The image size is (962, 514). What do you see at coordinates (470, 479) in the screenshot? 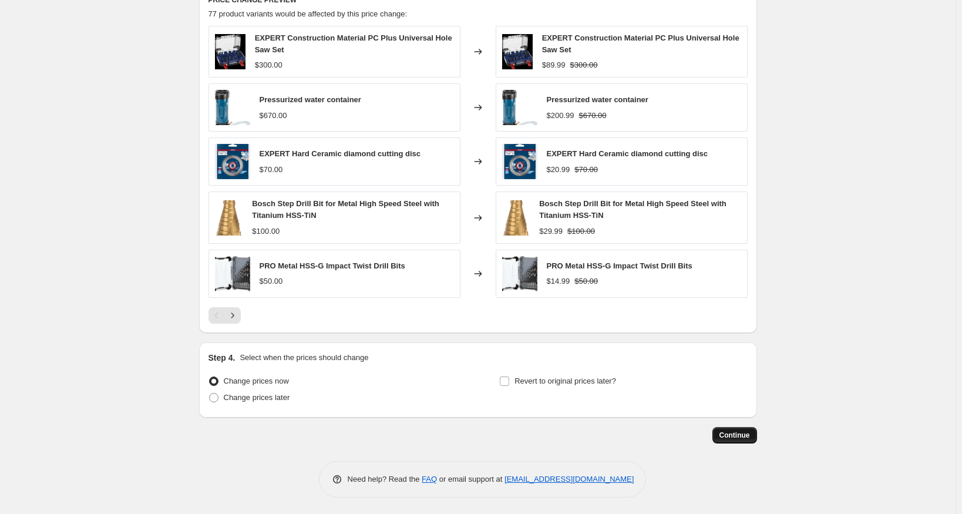
I see `span: or email support at` at bounding box center [470, 479].